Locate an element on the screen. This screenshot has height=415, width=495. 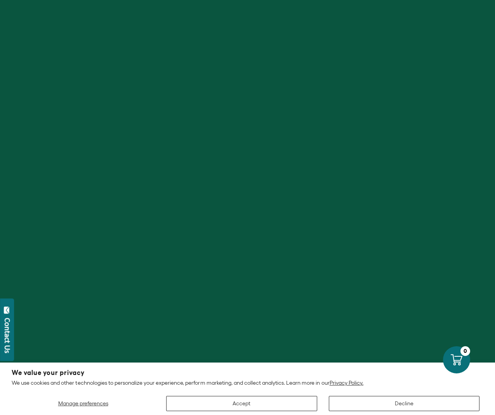
button: Decline is located at coordinates (404, 403).